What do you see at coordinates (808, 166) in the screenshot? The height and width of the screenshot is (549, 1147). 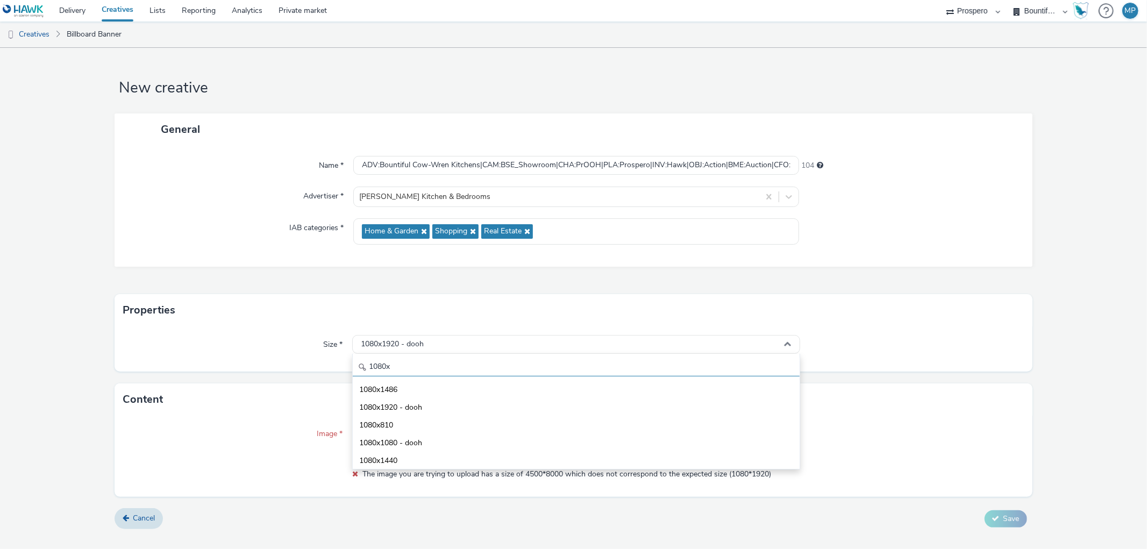 I see `span: 104` at bounding box center [808, 166].